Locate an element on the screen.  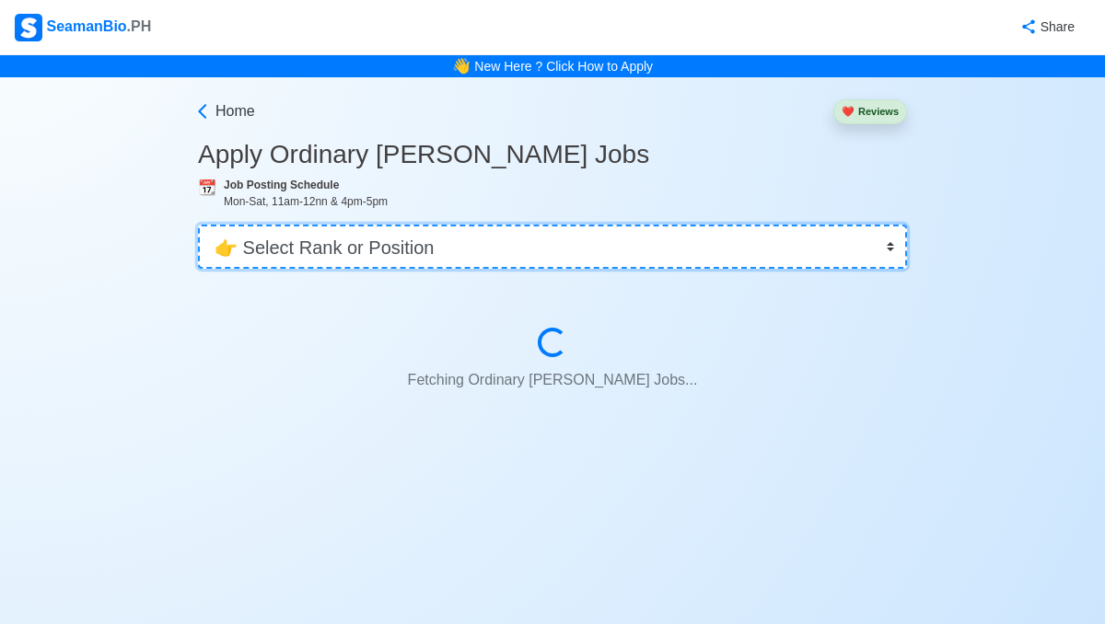
span: calendar is located at coordinates (207, 187).